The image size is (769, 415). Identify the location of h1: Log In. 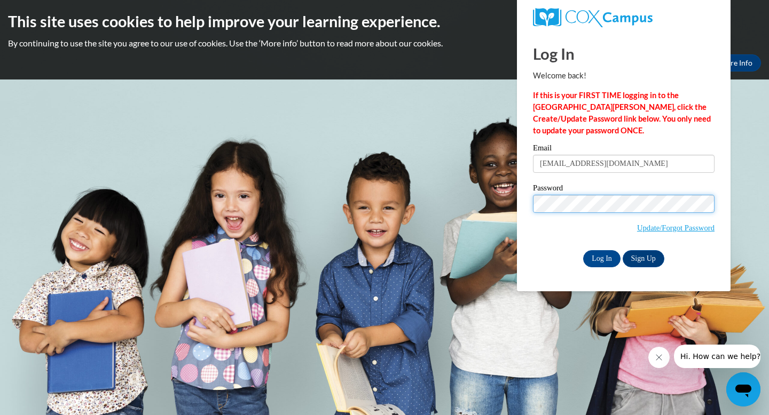
(624, 53).